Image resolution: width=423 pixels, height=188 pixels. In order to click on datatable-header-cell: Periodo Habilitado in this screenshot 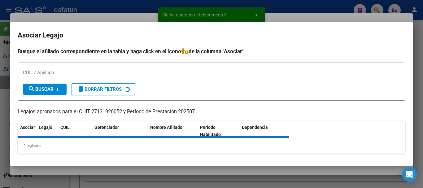, I will do `click(218, 131)`.